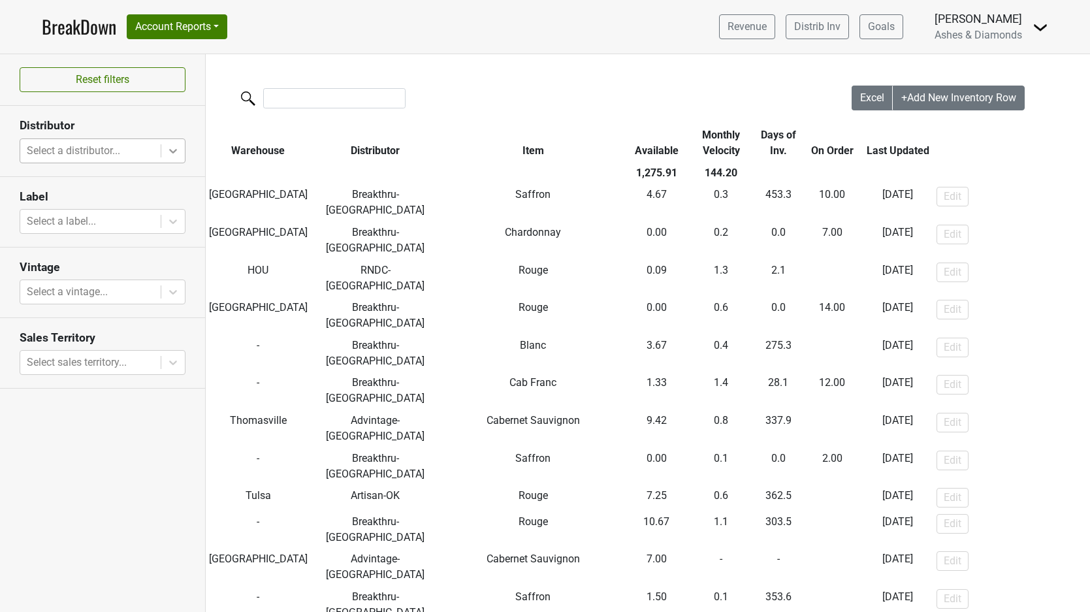 This screenshot has width=1090, height=612. Describe the element at coordinates (103, 80) in the screenshot. I see `button: Reset filters` at that location.